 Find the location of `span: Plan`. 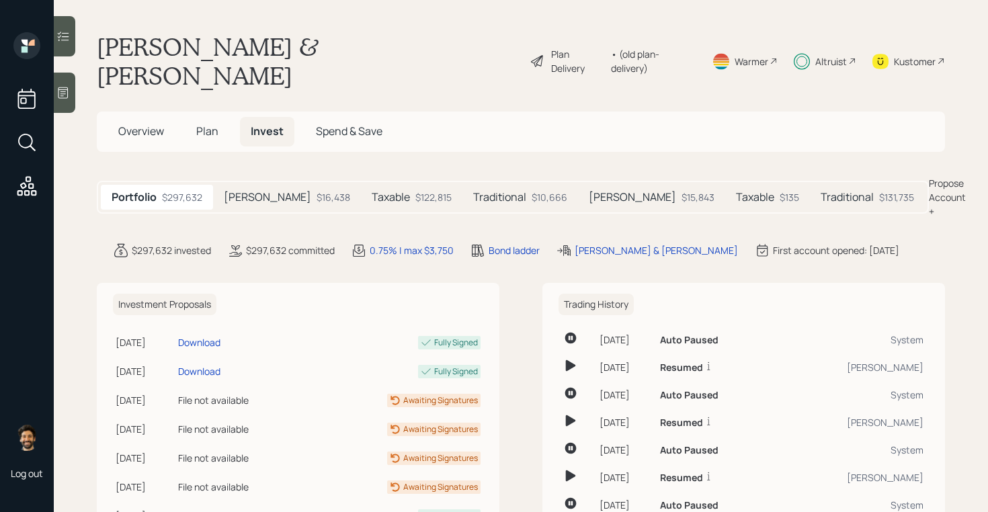

span: Plan is located at coordinates (207, 131).